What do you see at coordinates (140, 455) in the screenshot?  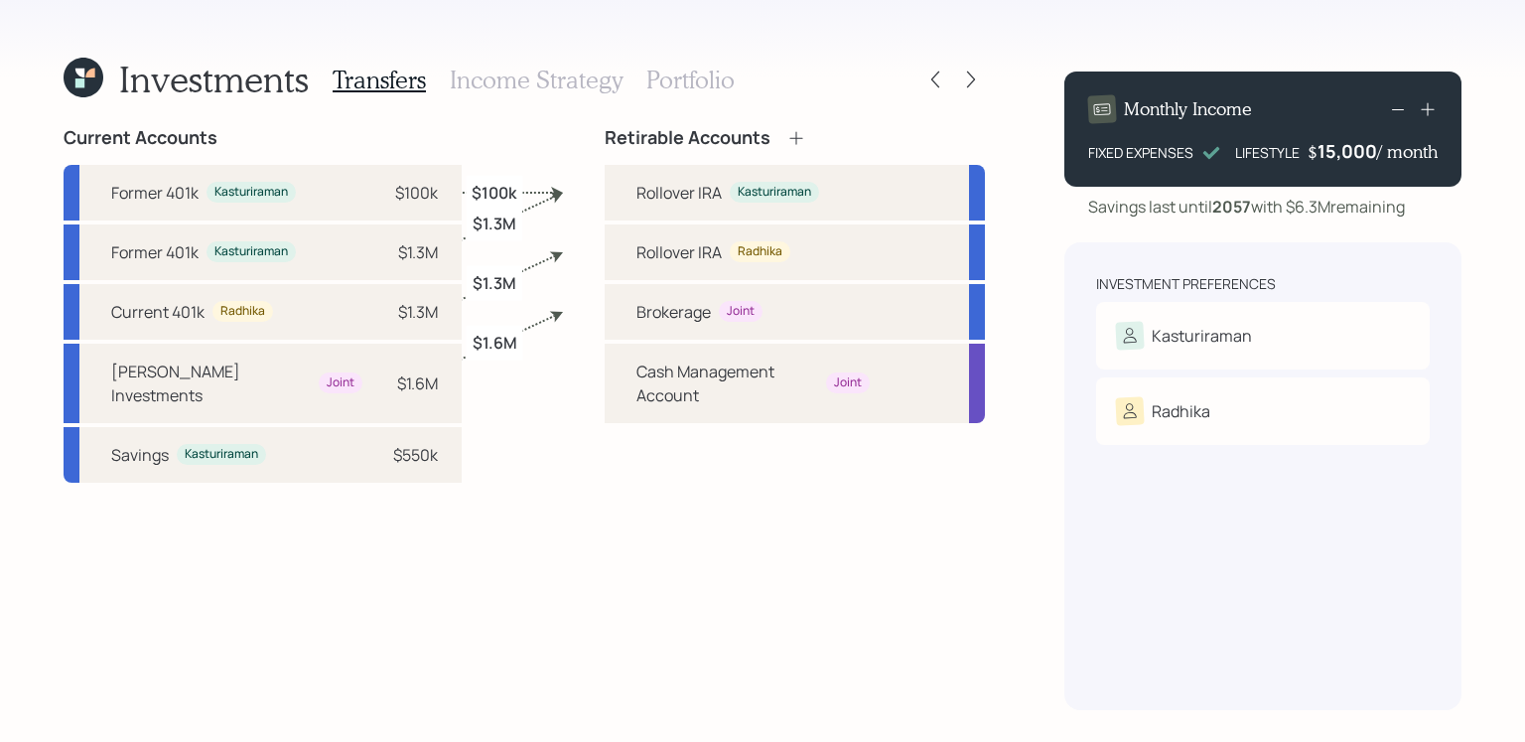 I see `div: Savings` at bounding box center [140, 455].